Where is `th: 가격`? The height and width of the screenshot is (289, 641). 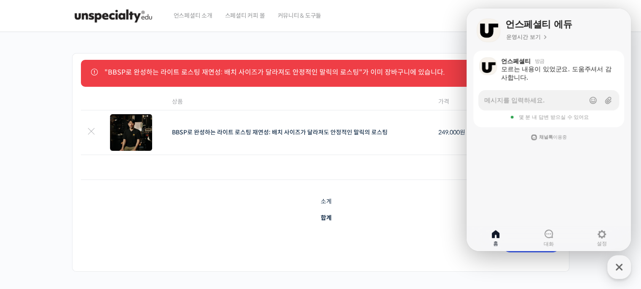
th: 가격 is located at coordinates (455, 102).